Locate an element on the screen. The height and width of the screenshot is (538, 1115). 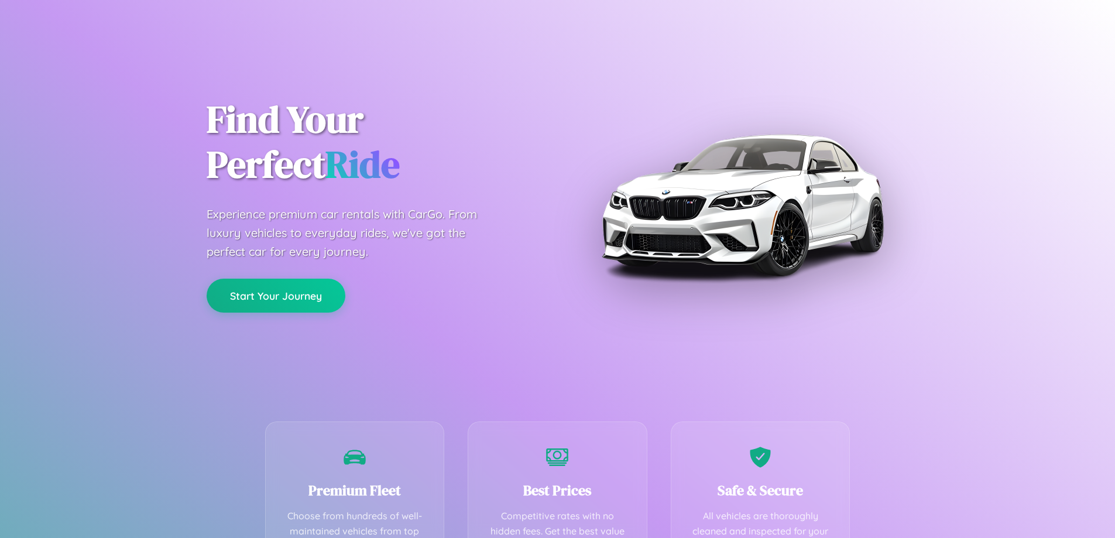
span: Ride is located at coordinates (362, 164).